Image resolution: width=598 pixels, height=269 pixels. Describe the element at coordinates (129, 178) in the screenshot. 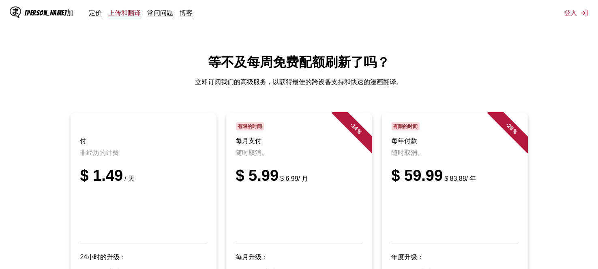

I see `small: / 天` at that location.